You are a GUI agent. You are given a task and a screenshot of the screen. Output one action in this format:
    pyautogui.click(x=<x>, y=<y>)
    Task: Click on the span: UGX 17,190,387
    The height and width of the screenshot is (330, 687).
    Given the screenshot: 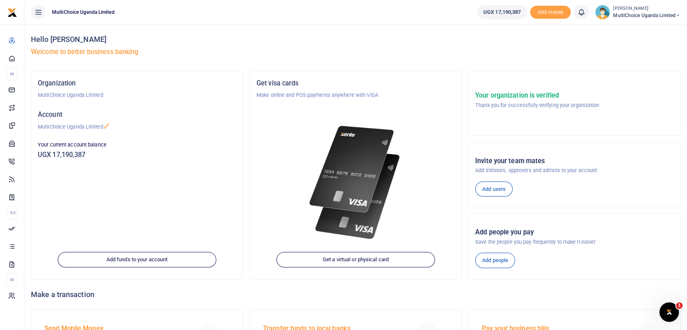 What is the action you would take?
    pyautogui.click(x=502, y=12)
    